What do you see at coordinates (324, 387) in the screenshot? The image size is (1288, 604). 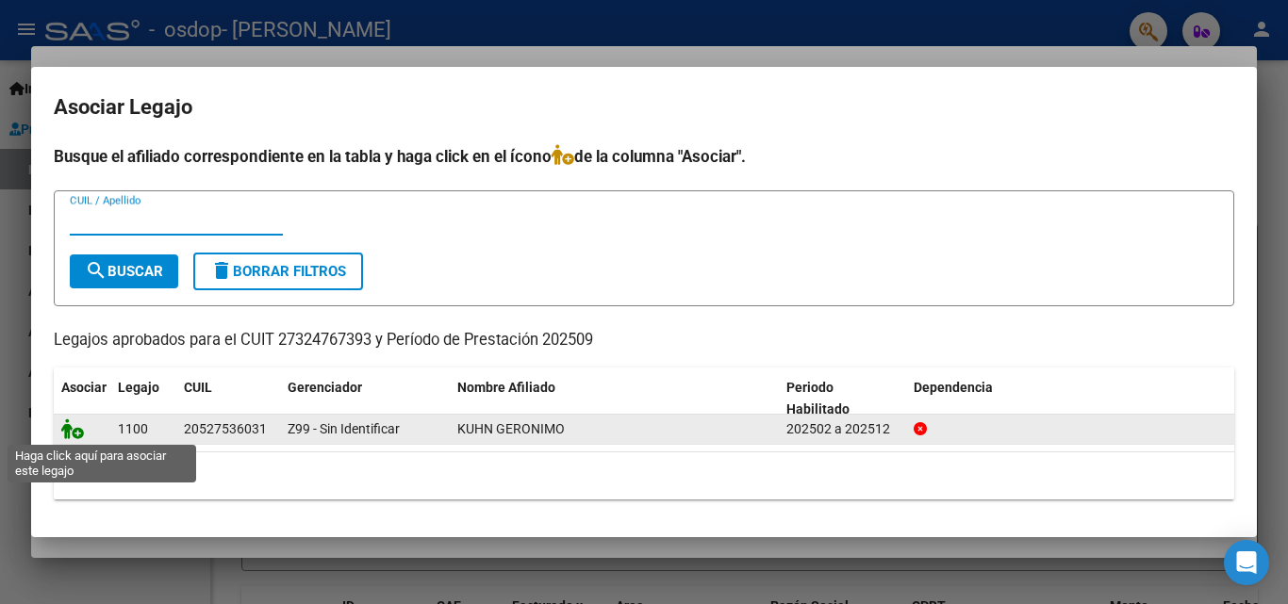 I see `span: Gerenciador` at bounding box center [324, 387].